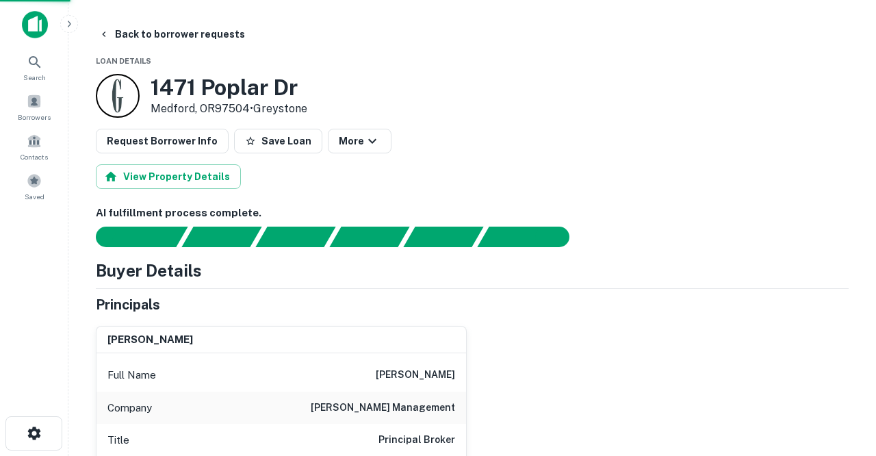 The width and height of the screenshot is (876, 456). I want to click on div: Saved, so click(34, 186).